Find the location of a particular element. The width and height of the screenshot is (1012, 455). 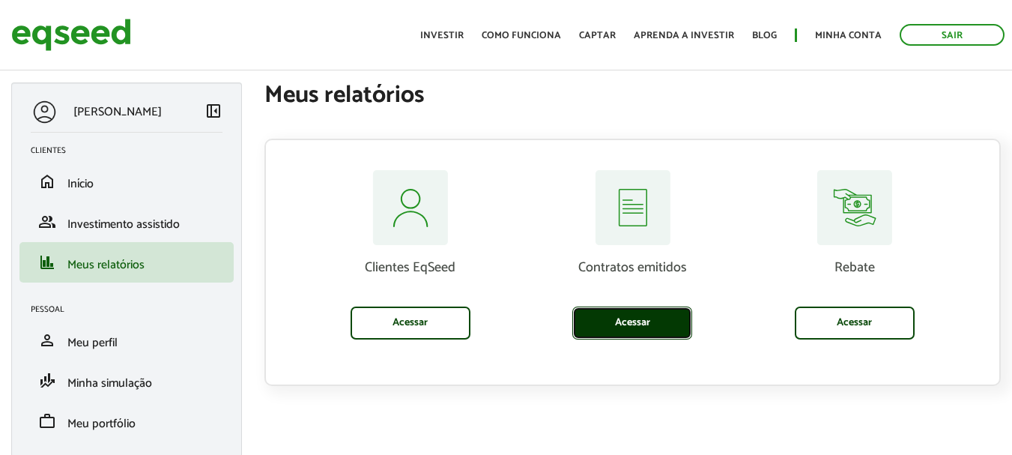

img: EqSeed is located at coordinates (71, 34).